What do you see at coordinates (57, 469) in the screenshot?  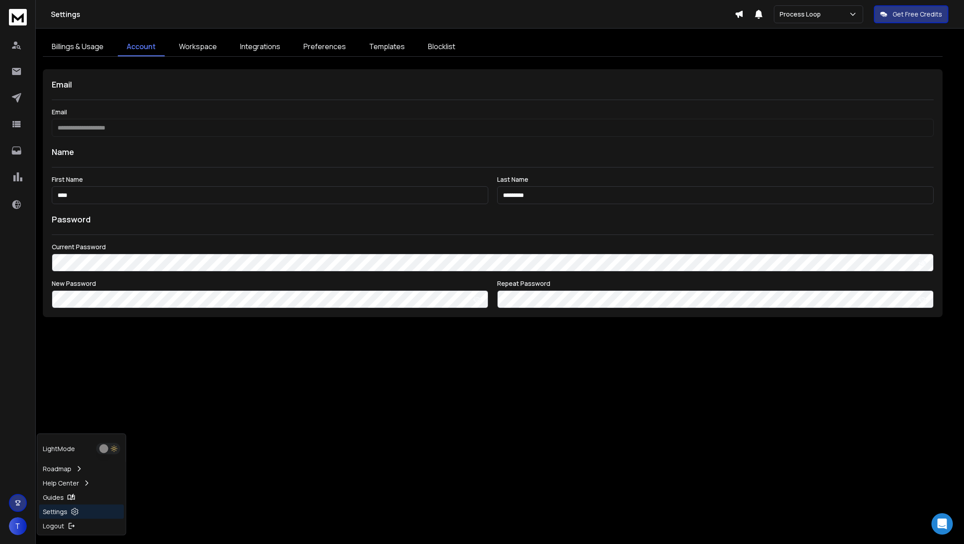 I see `p: Roadmap` at bounding box center [57, 469].